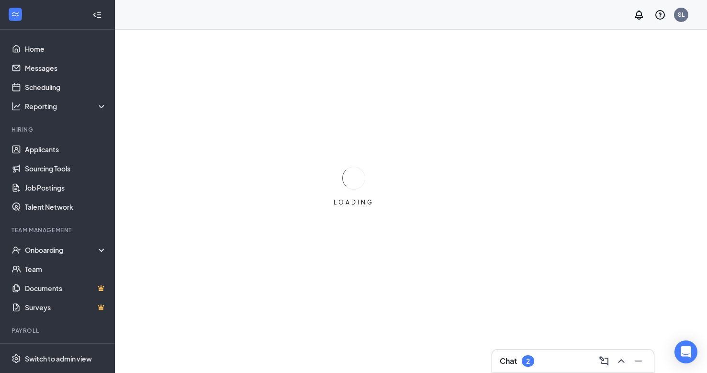 The width and height of the screenshot is (707, 373). What do you see at coordinates (66, 288) in the screenshot?
I see `a: DocumentsCrown` at bounding box center [66, 288].